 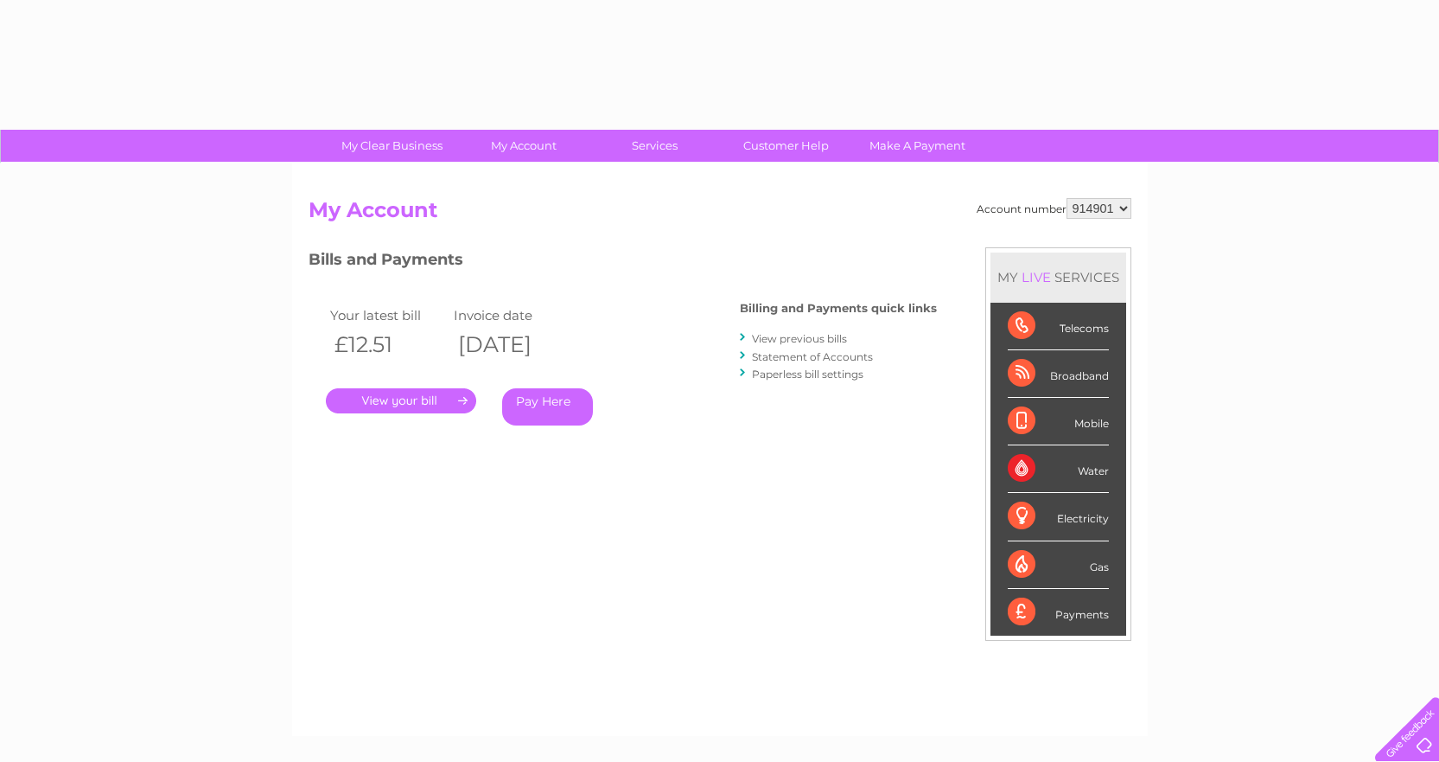 I want to click on div: Electricity, so click(x=1058, y=516).